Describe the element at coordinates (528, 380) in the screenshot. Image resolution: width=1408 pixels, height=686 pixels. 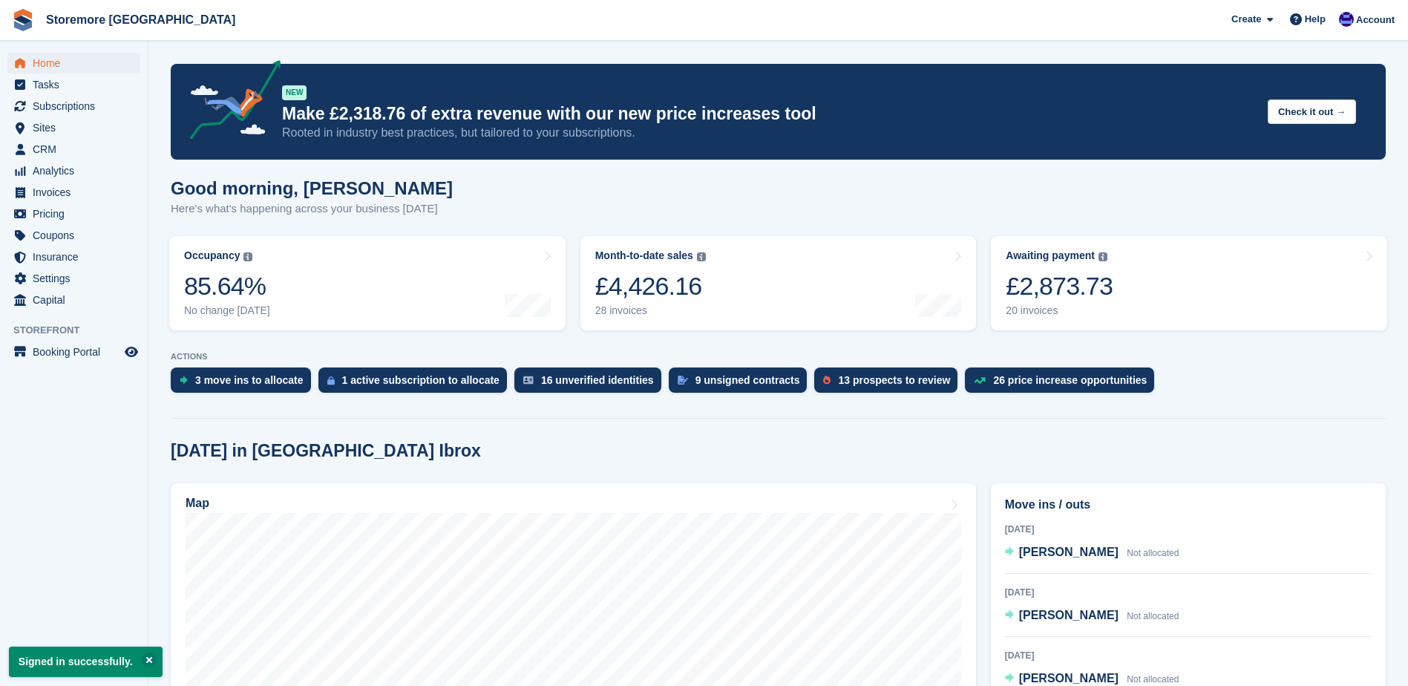
I see `img: verify_identity-adf6edd0f0f0b5bbfe63781bf79b02c33cf7c696d77639b501bdc392416b5a36.svg` at that location.